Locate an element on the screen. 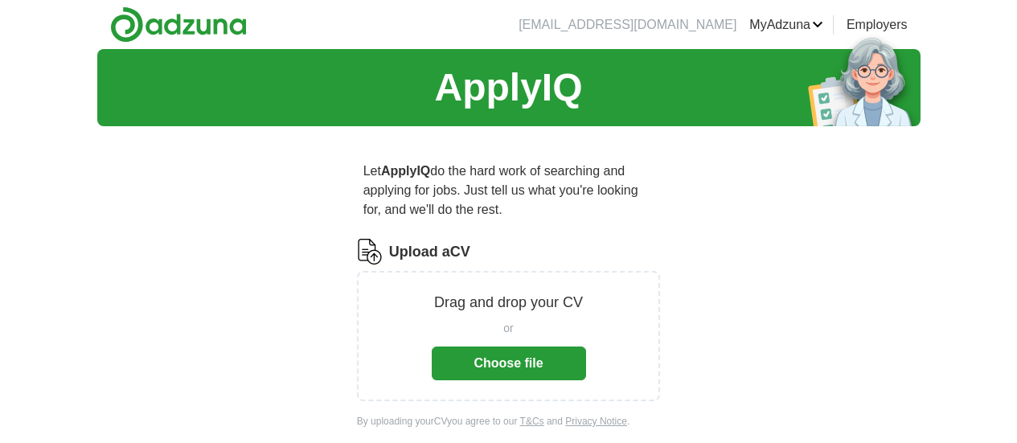  img: CV Icon is located at coordinates (370, 252).